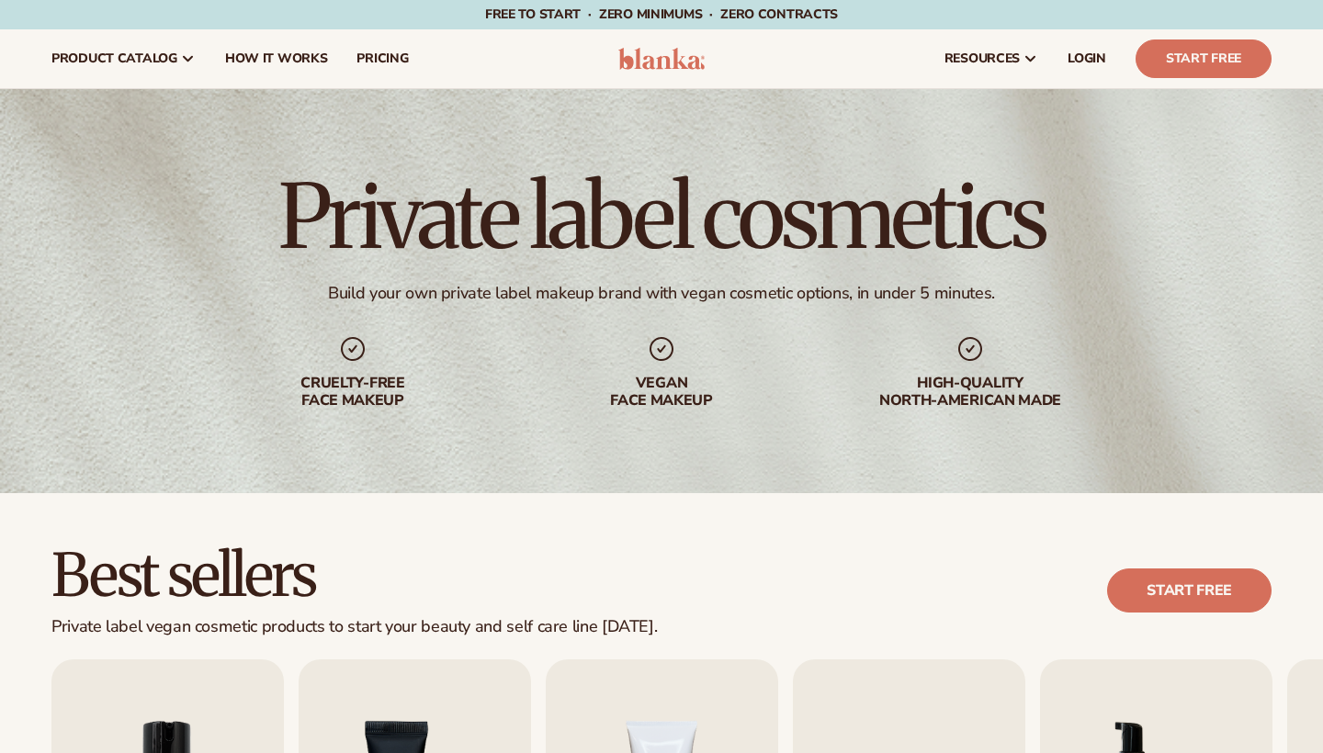 This screenshot has width=1323, height=753. Describe the element at coordinates (1203, 59) in the screenshot. I see `a: Start Free` at that location.